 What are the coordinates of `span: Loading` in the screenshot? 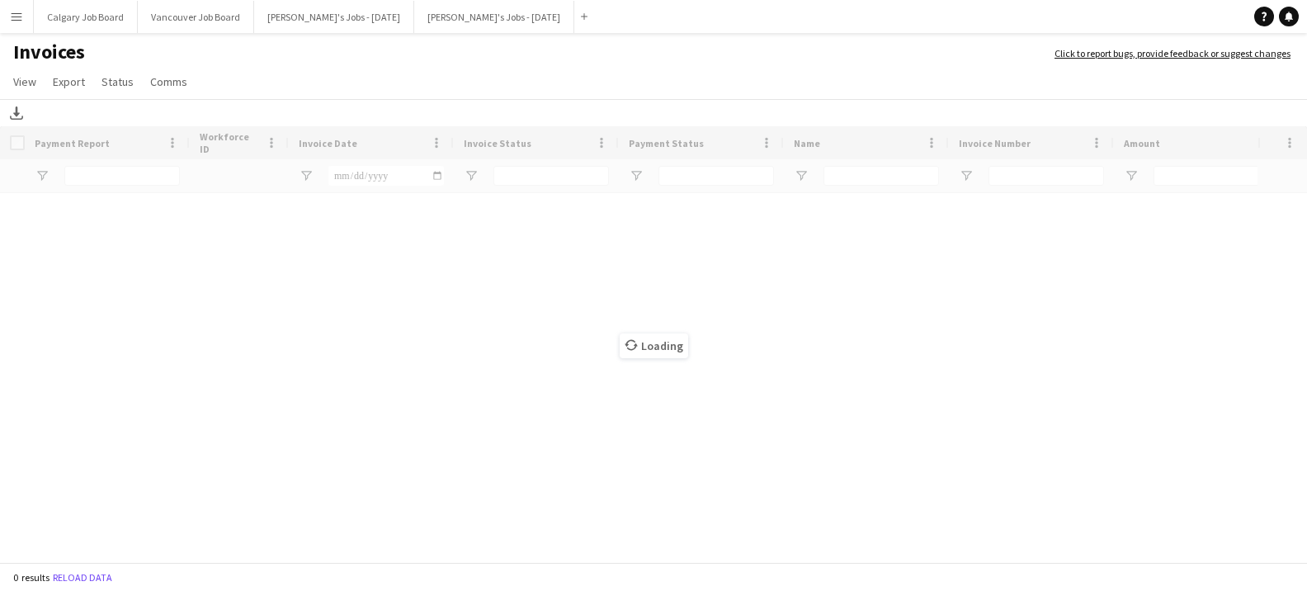 It's located at (654, 346).